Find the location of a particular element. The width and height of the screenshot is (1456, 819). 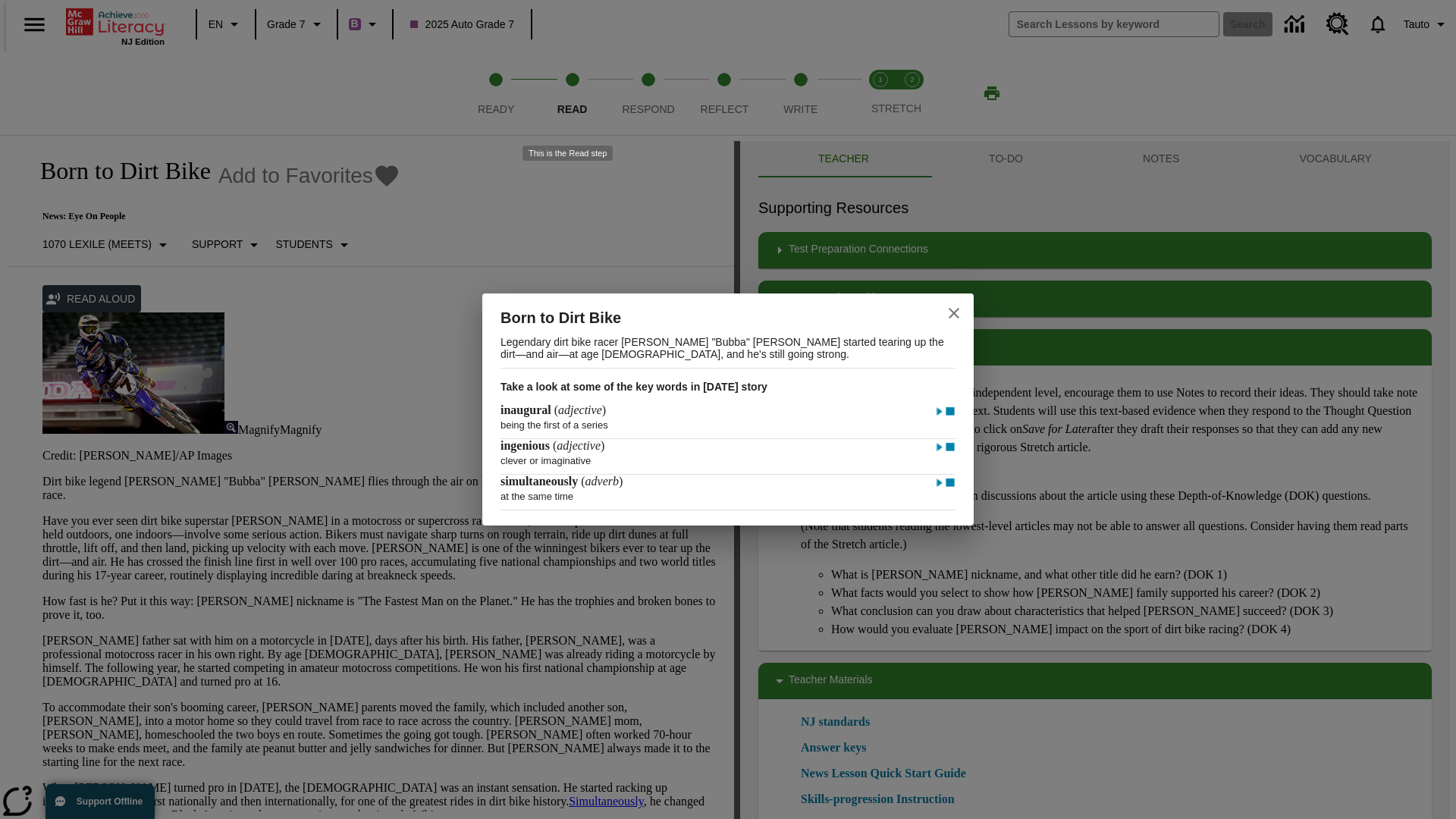

span: simultaneously is located at coordinates (541, 481).